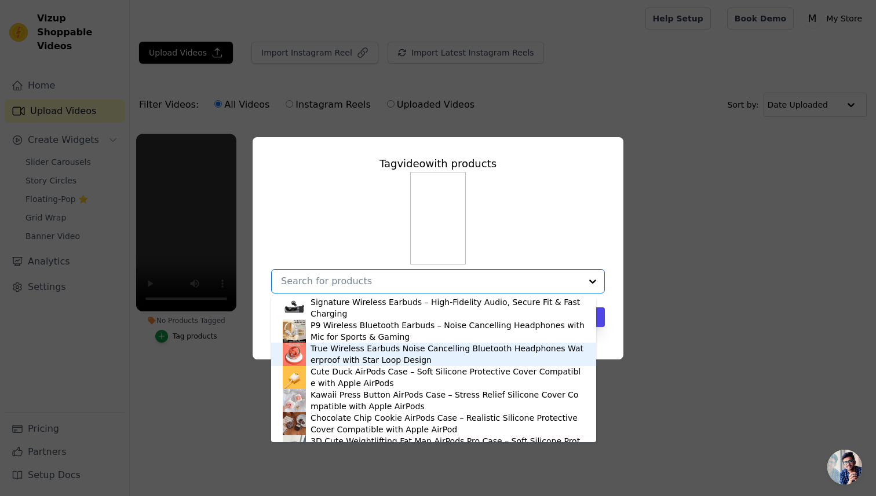  I want to click on a: Open chat, so click(844, 467).